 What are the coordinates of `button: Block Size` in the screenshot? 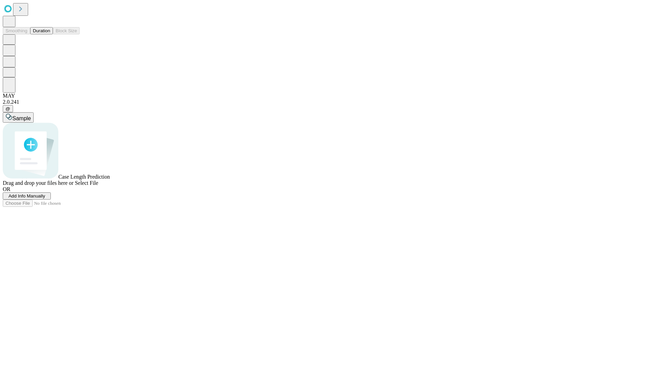 It's located at (66, 31).